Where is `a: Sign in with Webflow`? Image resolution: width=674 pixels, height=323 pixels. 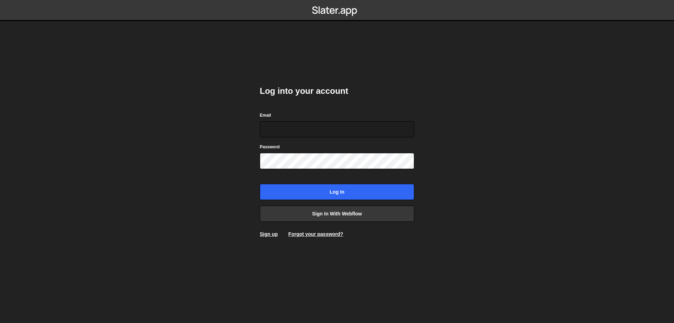 a: Sign in with Webflow is located at coordinates (337, 214).